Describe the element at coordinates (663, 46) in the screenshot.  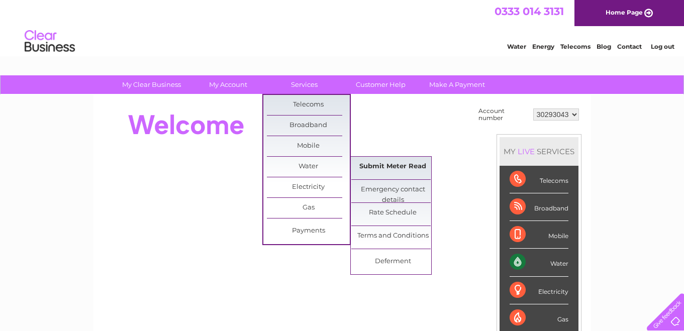
I see `a: Log out` at that location.